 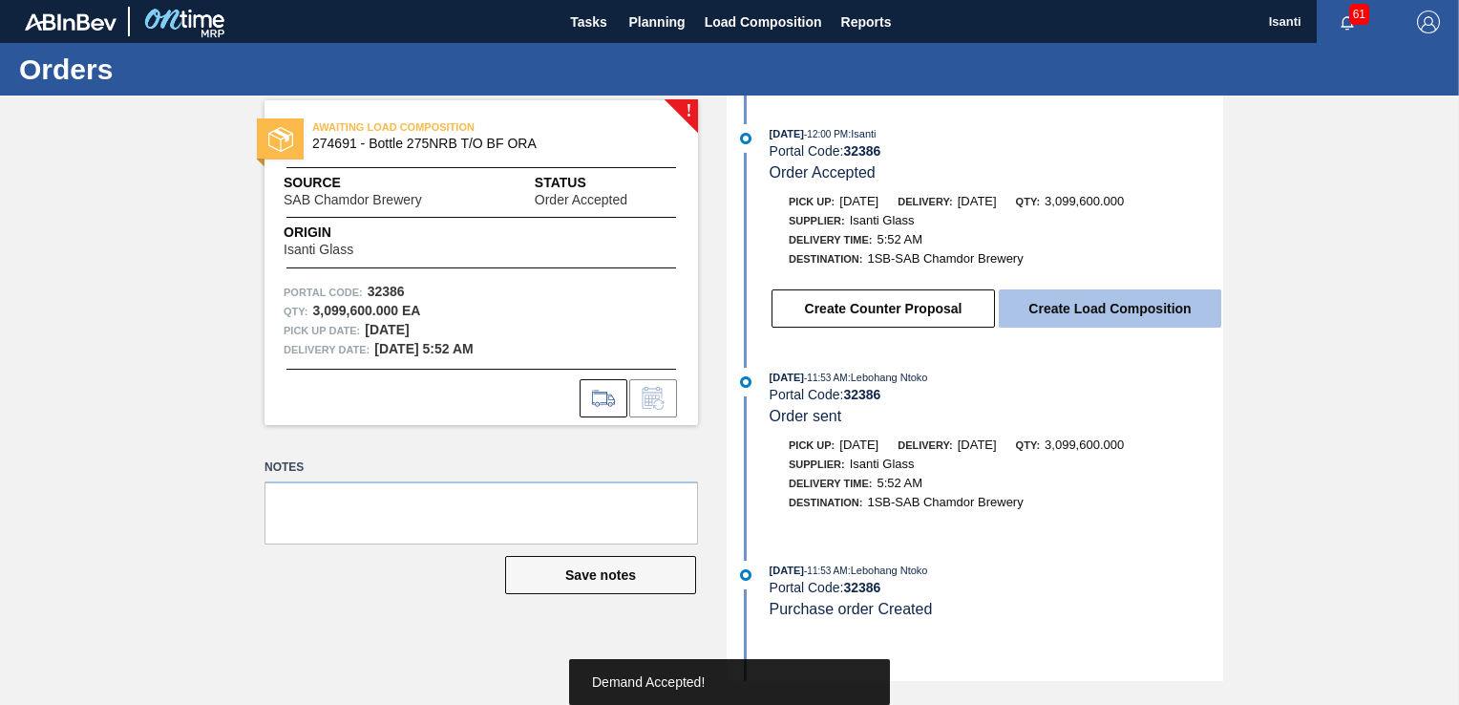 I want to click on span: : Isanti, so click(x=861, y=134).